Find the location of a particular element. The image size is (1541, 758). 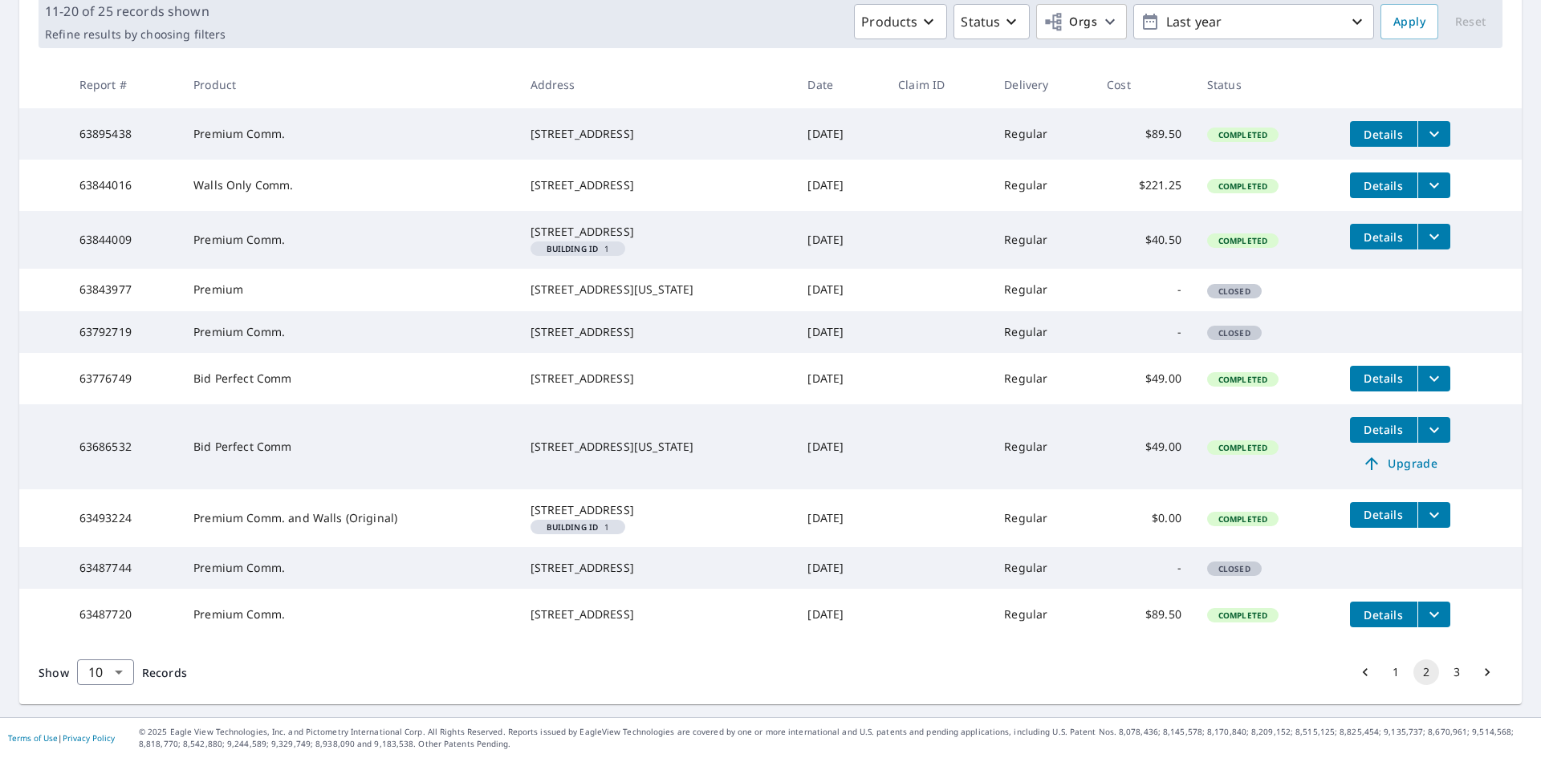

span: Show is located at coordinates (54, 672).